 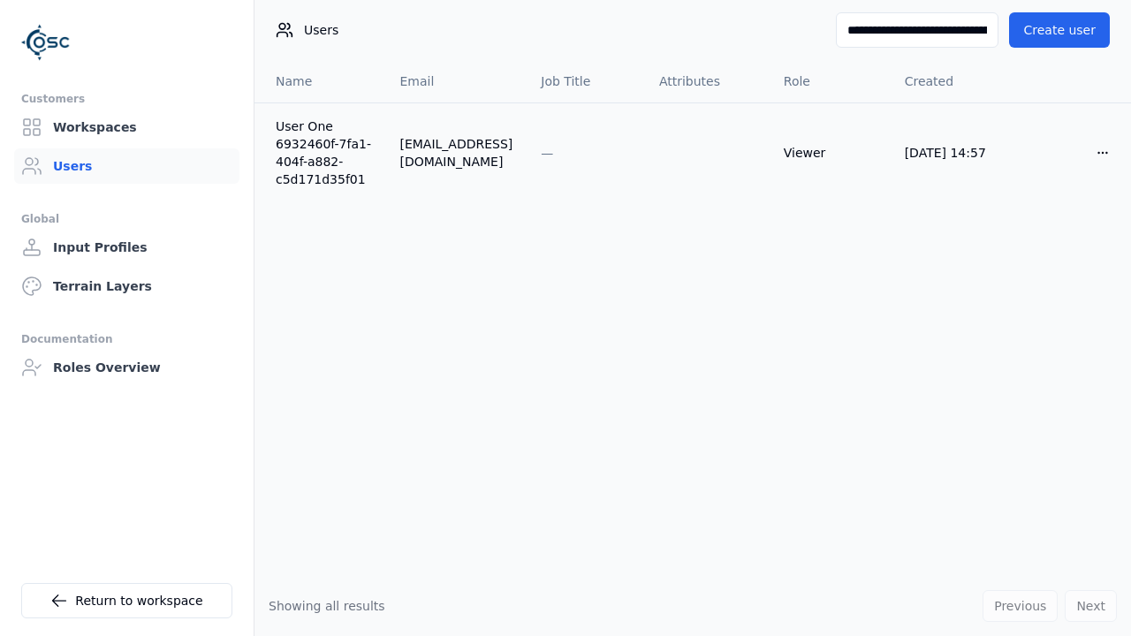 What do you see at coordinates (1059, 30) in the screenshot?
I see `a: Create user` at bounding box center [1059, 30].